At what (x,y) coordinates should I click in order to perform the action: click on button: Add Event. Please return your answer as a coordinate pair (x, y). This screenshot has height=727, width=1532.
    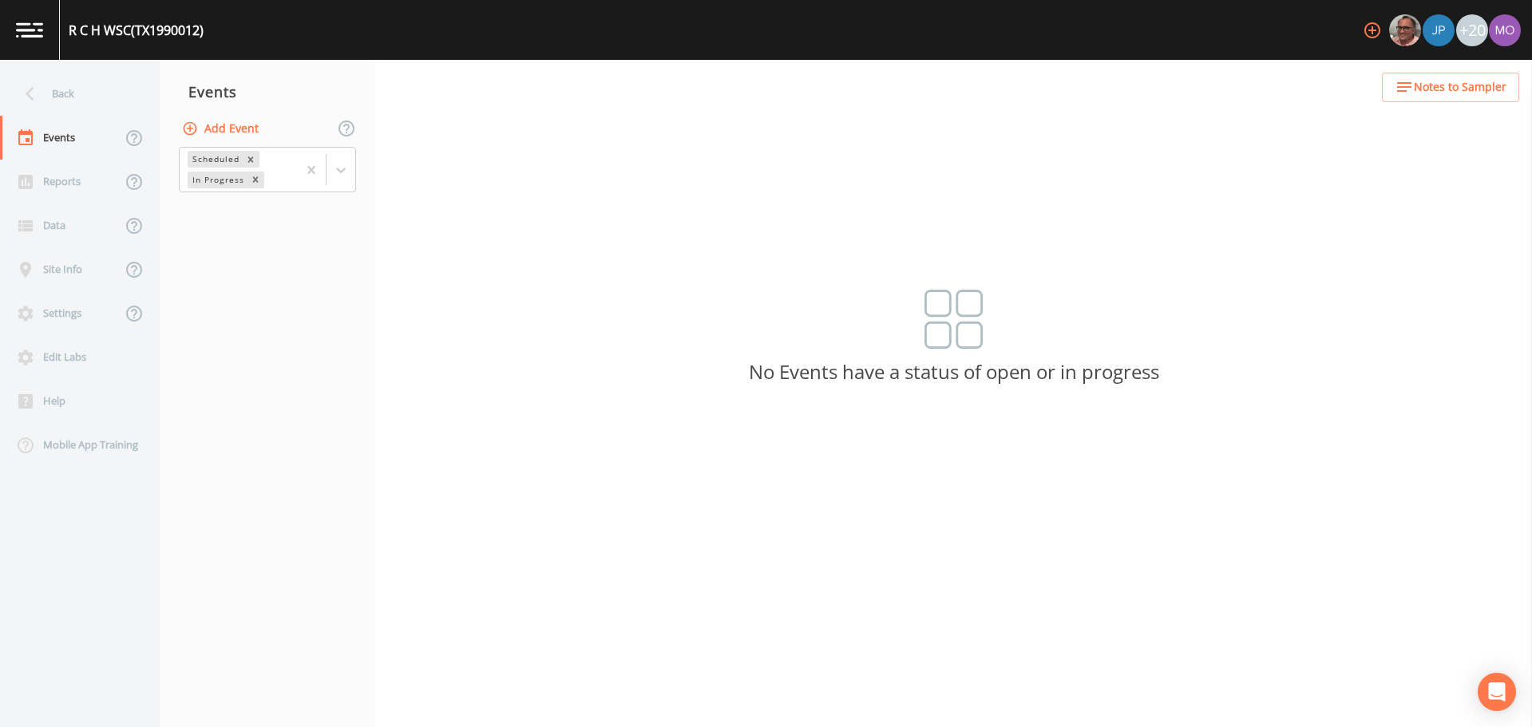
    Looking at the image, I should click on (222, 129).